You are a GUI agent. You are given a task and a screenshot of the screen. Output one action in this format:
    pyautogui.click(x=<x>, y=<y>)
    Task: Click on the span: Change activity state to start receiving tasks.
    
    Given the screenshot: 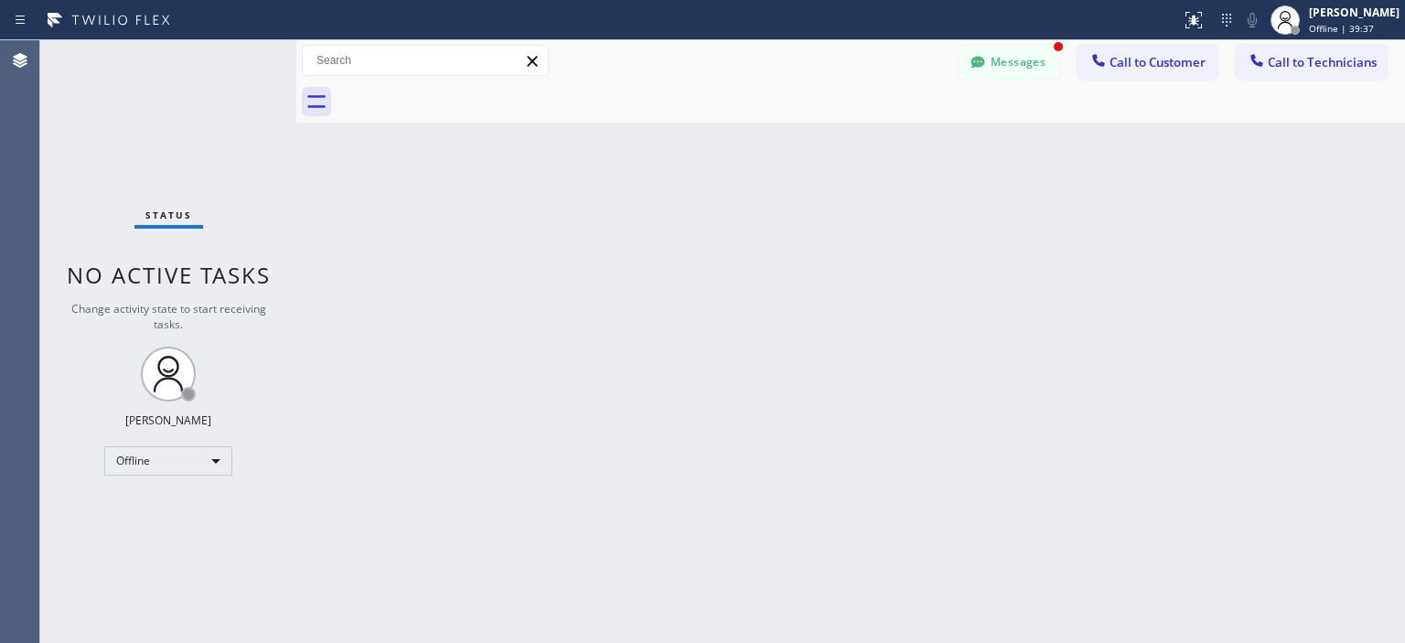 What is the action you would take?
    pyautogui.click(x=168, y=316)
    